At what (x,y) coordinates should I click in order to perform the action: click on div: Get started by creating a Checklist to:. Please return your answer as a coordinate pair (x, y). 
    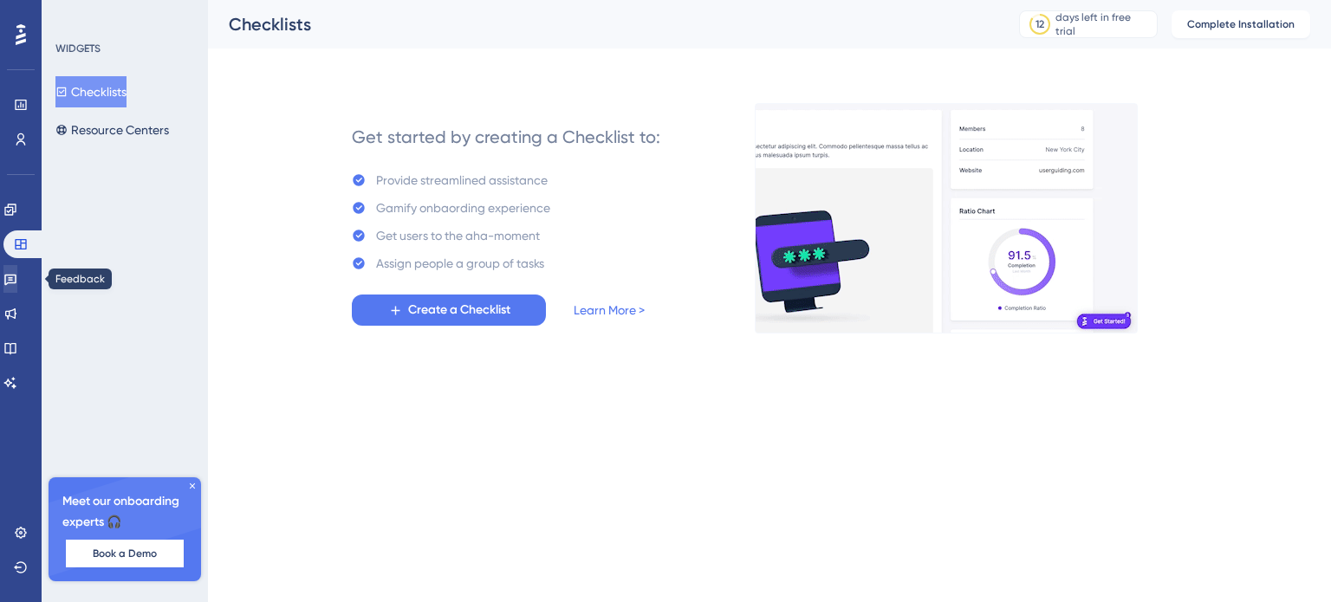
    Looking at the image, I should click on (506, 137).